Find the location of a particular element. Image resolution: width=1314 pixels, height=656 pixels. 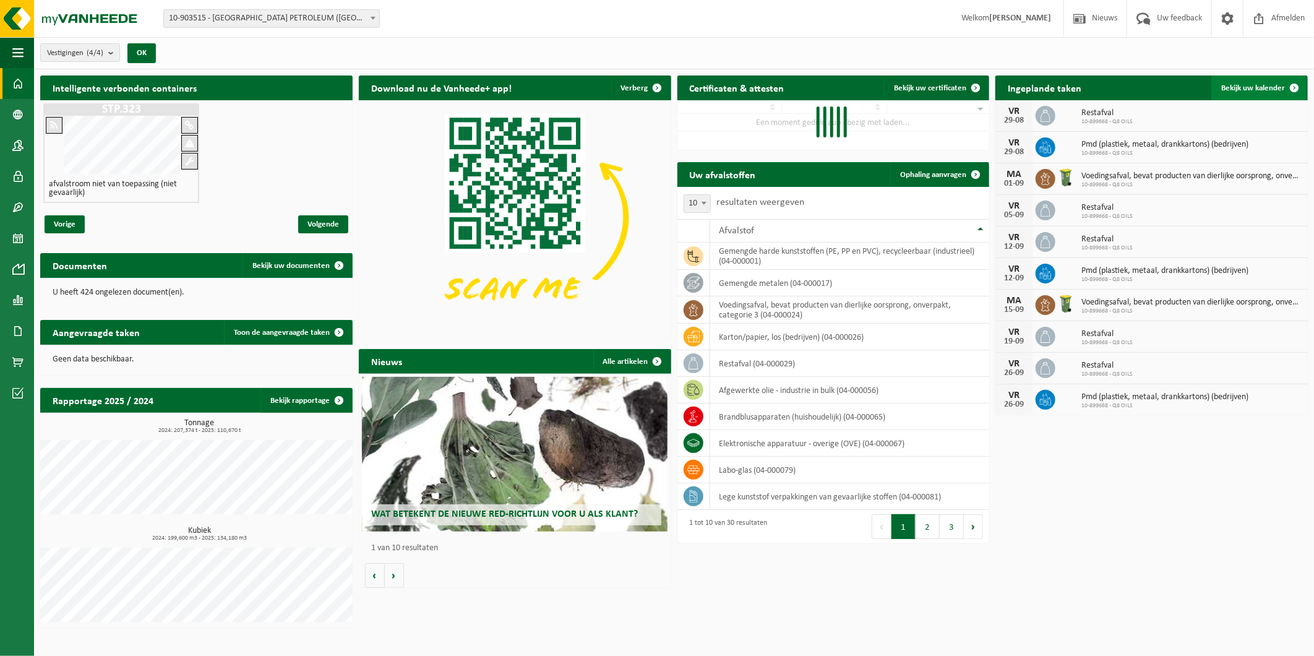

button: OK is located at coordinates (142, 53).